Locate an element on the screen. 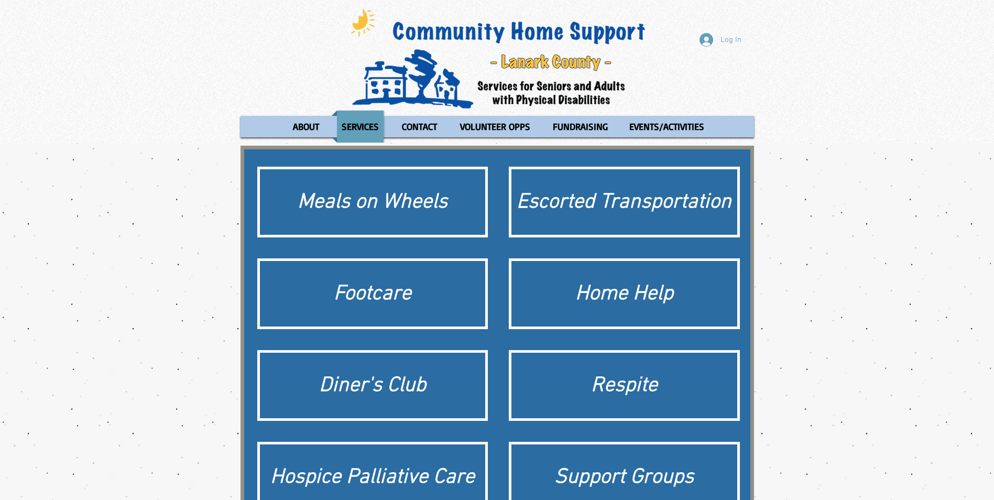  a: CONTACT is located at coordinates (419, 126).